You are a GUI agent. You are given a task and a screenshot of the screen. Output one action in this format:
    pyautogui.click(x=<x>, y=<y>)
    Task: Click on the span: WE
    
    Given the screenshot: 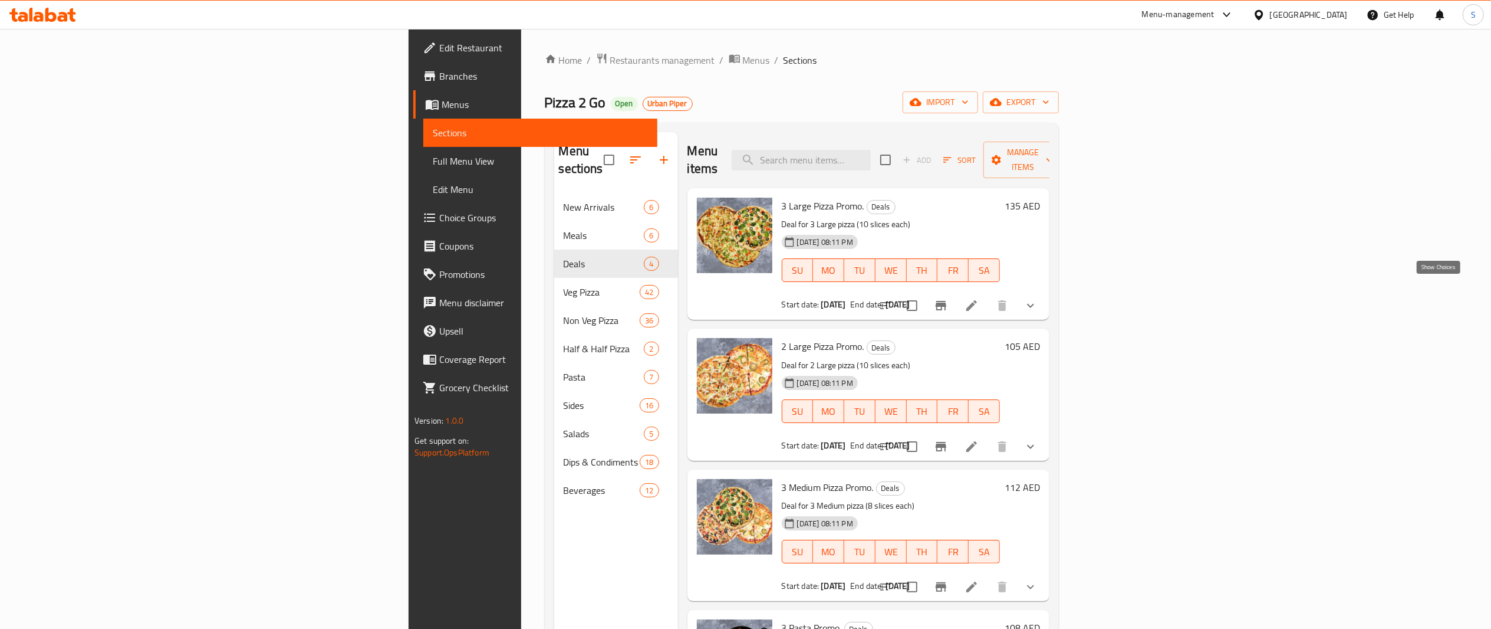 What is the action you would take?
    pyautogui.click(x=891, y=411)
    